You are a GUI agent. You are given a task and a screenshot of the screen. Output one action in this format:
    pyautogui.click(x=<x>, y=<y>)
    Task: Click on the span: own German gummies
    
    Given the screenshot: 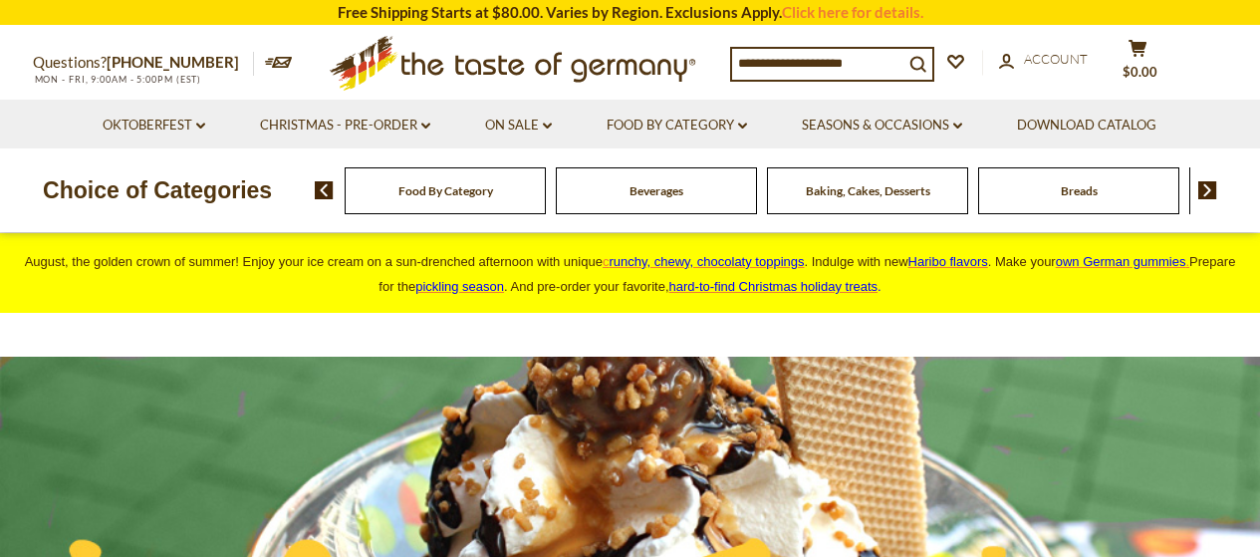 What is the action you would take?
    pyautogui.click(x=1120, y=261)
    